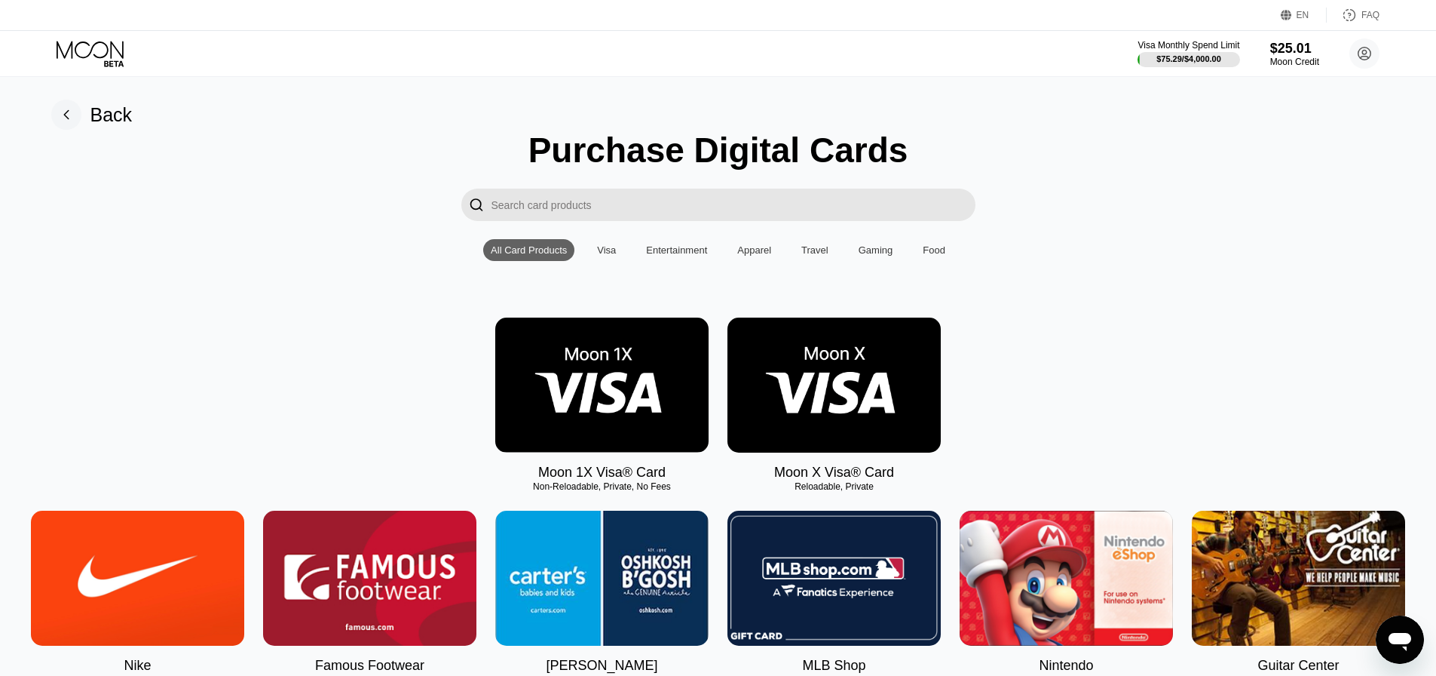  Describe the element at coordinates (1188, 45) in the screenshot. I see `div: Visa Monthly Spend Limit` at that location.